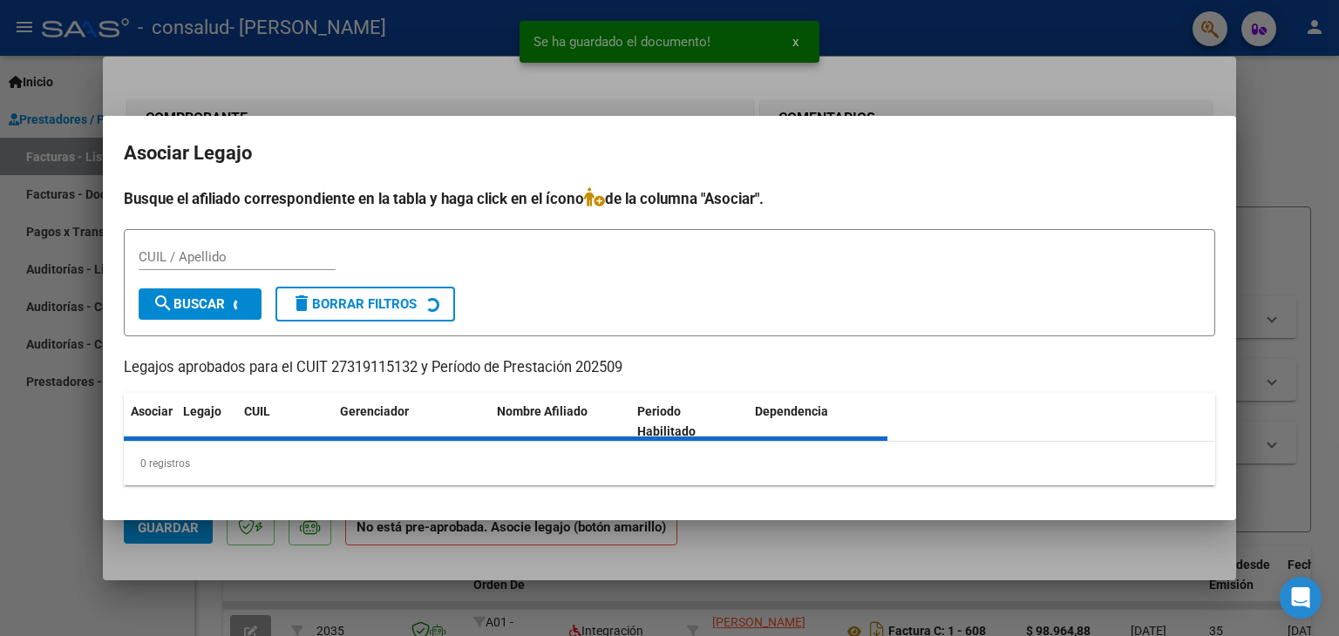 Image resolution: width=1339 pixels, height=636 pixels. What do you see at coordinates (666, 421) in the screenshot?
I see `span: Periodo Habilitado` at bounding box center [666, 421].